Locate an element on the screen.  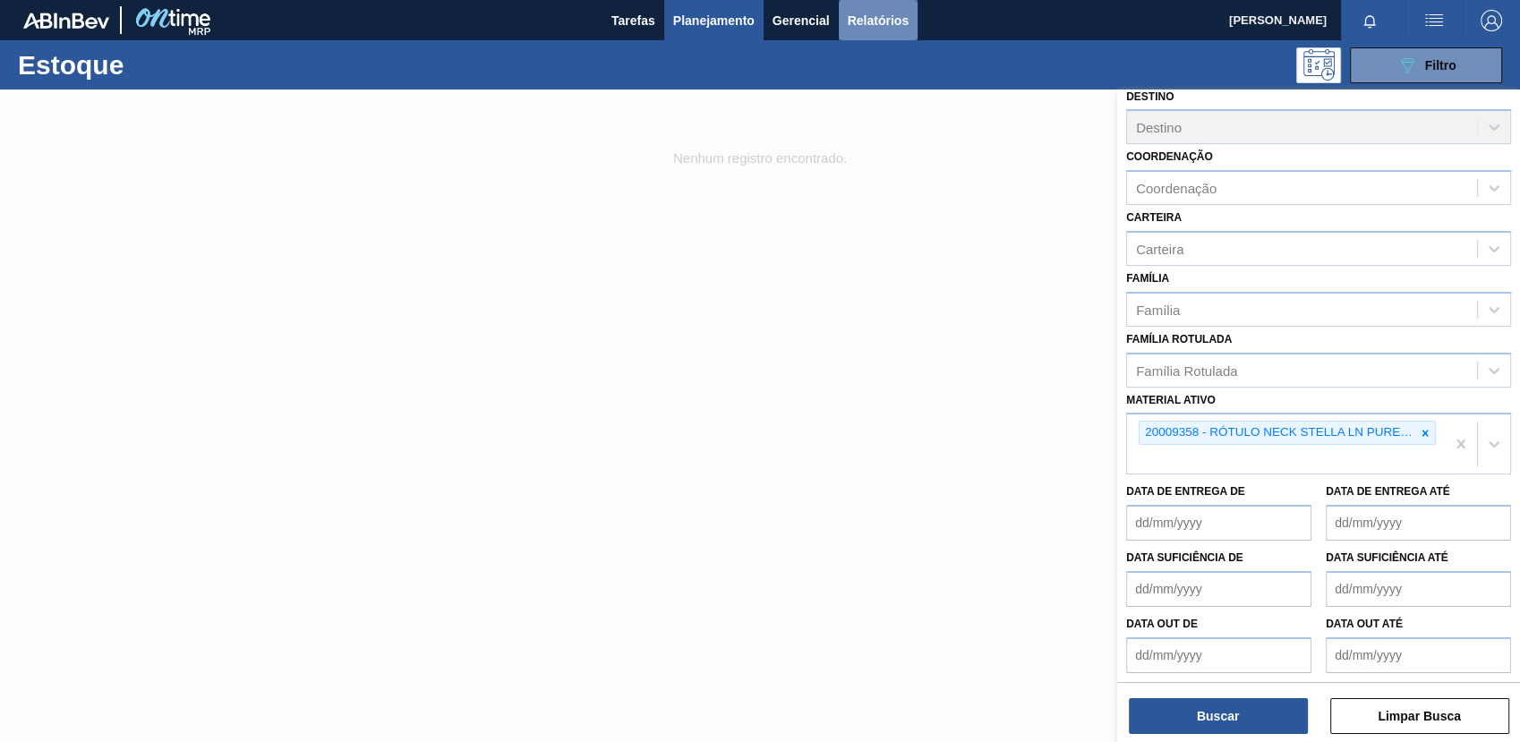
label: Família Rotulada is located at coordinates (1179, 339).